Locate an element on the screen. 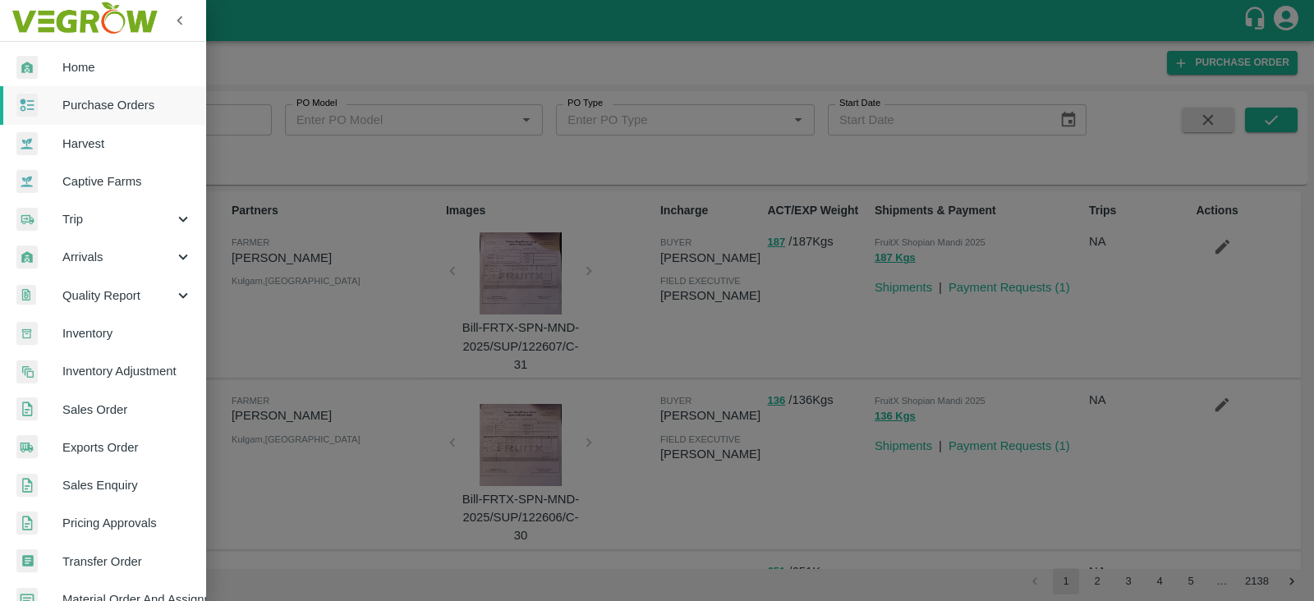  span: Inventory Adjustment is located at coordinates (127, 371).